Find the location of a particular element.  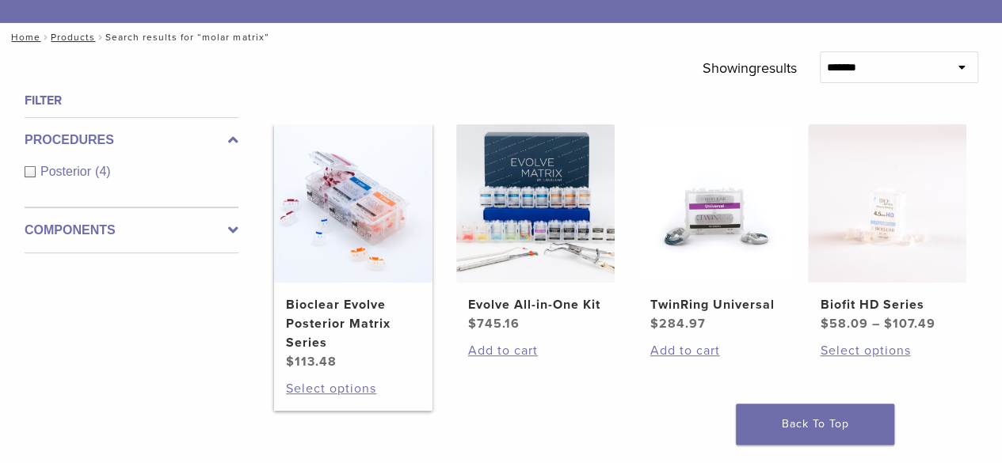

img: Bioclear Evolve Posterior Matrix Series is located at coordinates (353, 204).